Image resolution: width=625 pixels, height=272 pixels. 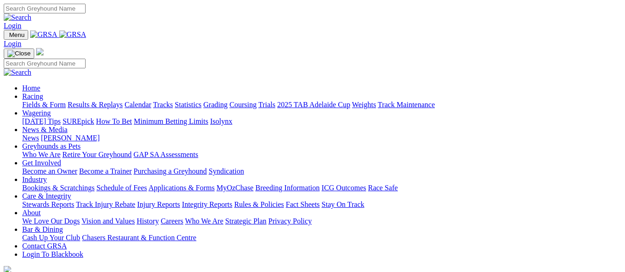 I want to click on a: Login To Blackbook, so click(x=53, y=254).